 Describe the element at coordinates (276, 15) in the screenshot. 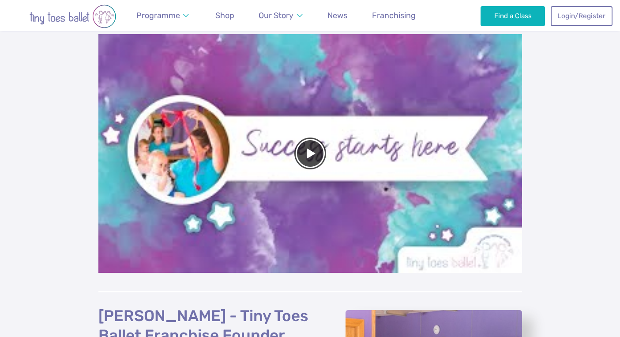

I see `span: Our Story` at that location.